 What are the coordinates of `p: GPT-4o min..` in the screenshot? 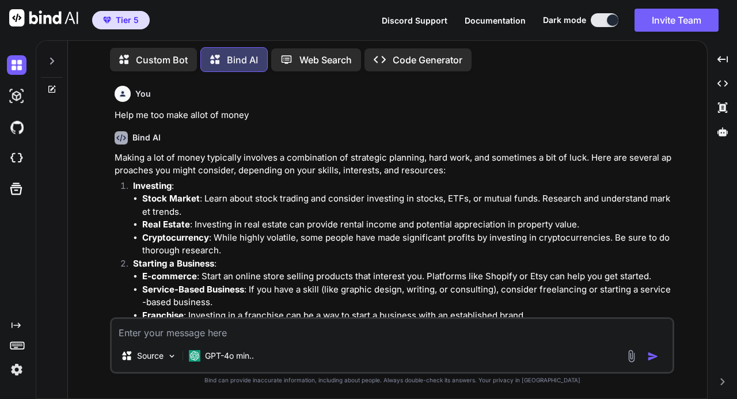 It's located at (229, 356).